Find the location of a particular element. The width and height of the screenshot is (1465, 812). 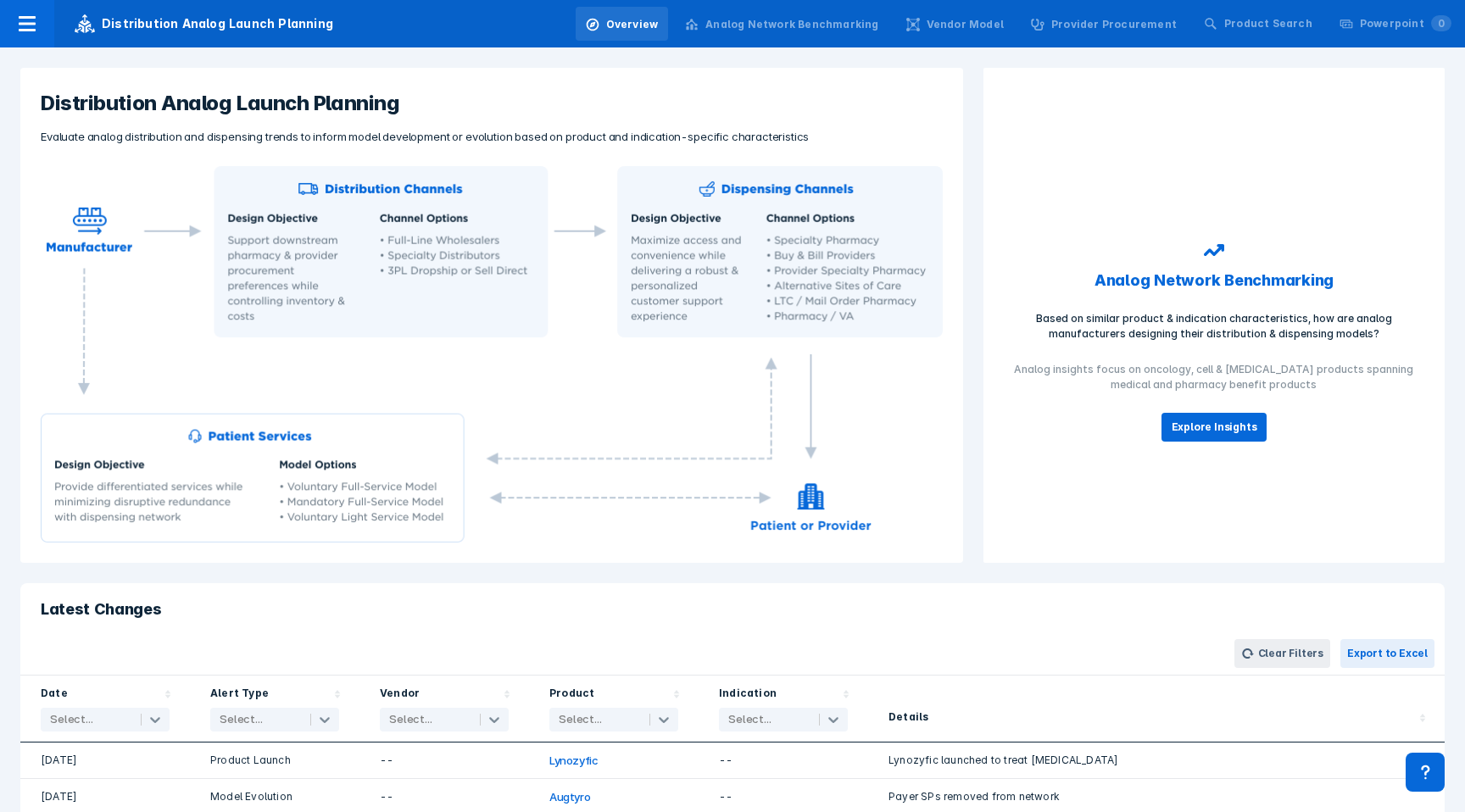

div: Product Search is located at coordinates (1268, 24).